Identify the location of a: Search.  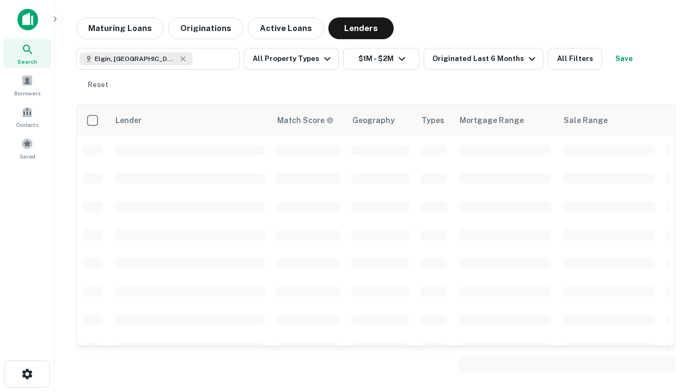
(27, 53).